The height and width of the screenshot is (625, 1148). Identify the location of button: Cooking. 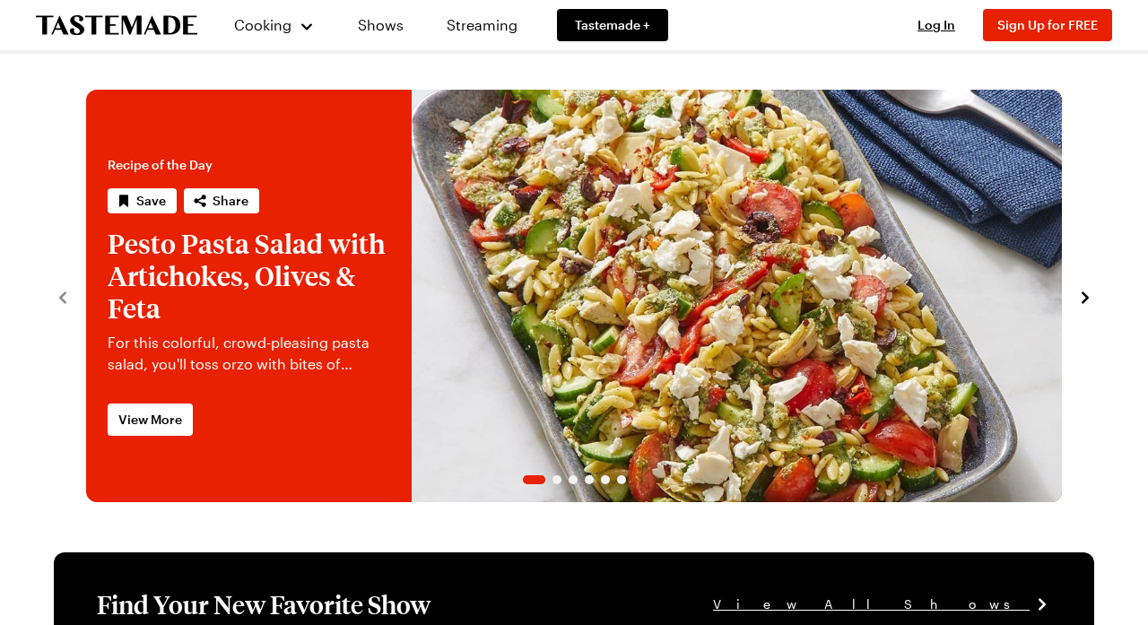
(274, 25).